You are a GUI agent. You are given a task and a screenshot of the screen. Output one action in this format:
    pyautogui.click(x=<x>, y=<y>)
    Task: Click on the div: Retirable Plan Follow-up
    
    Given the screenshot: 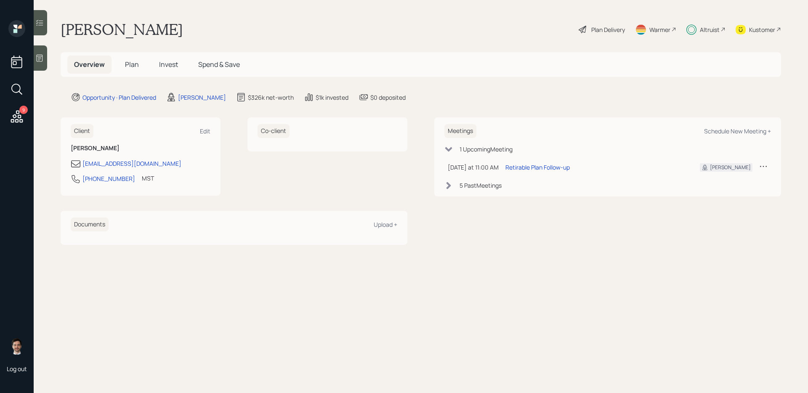 What is the action you would take?
    pyautogui.click(x=537, y=167)
    